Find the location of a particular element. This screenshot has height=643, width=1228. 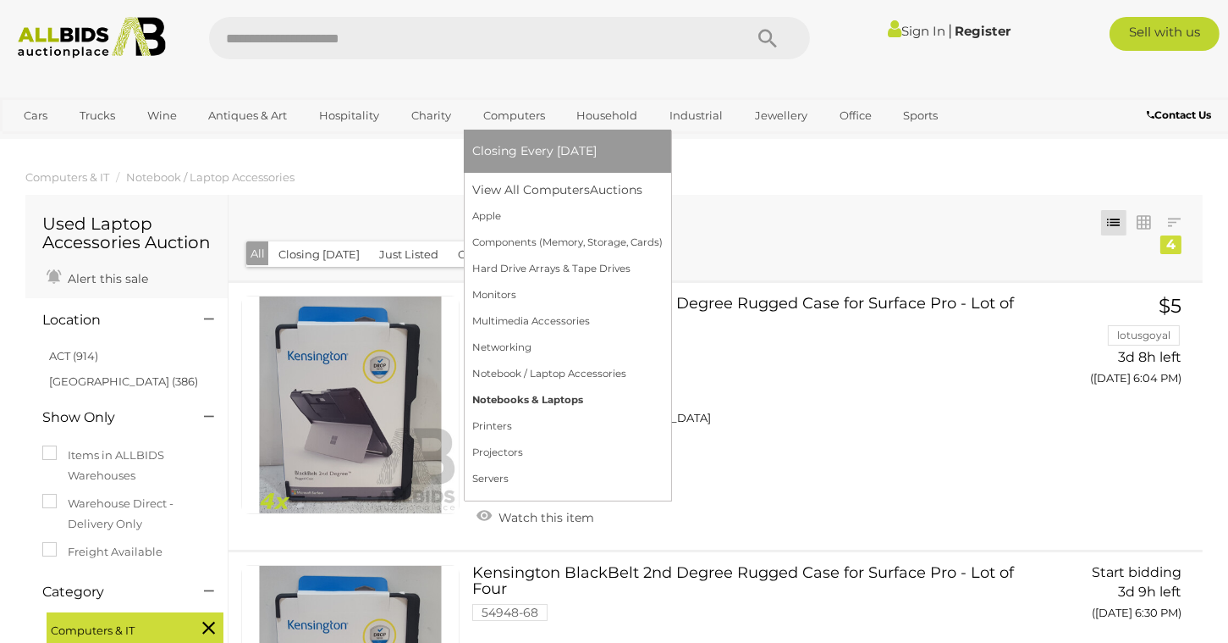

span: $5 is located at coordinates (1170, 306).